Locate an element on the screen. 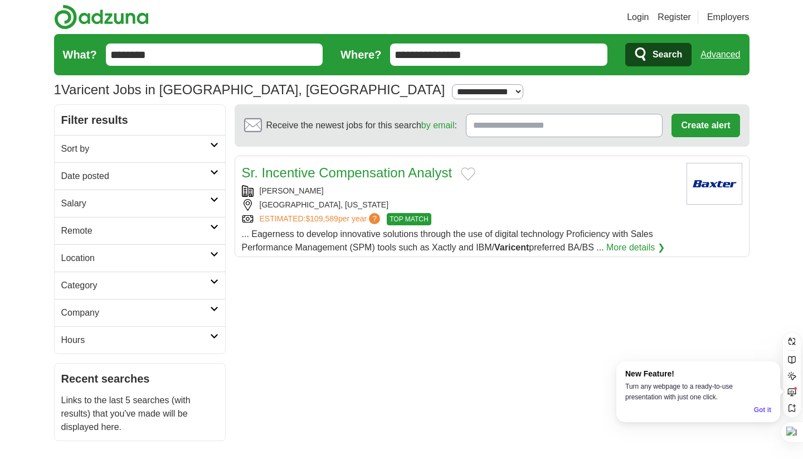  p: Links to the last 5 searches (with results) that you've made will be displayed here. is located at coordinates (140, 414).